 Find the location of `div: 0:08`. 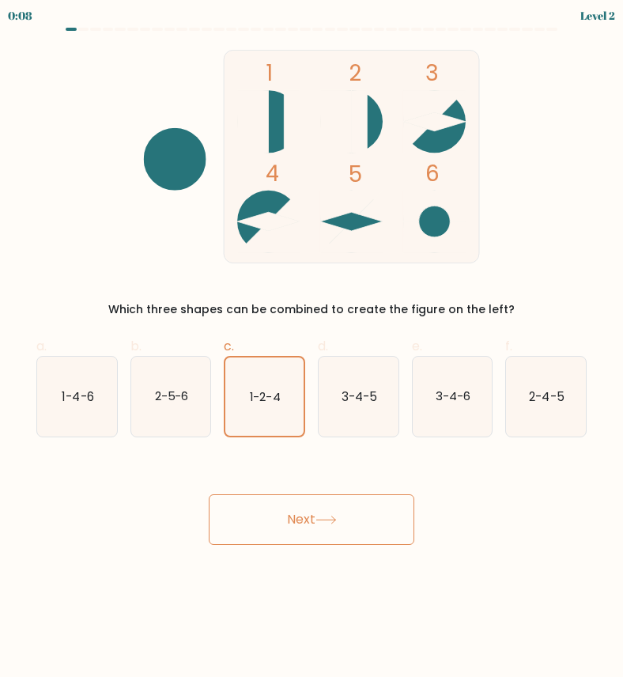

div: 0:08 is located at coordinates (20, 15).